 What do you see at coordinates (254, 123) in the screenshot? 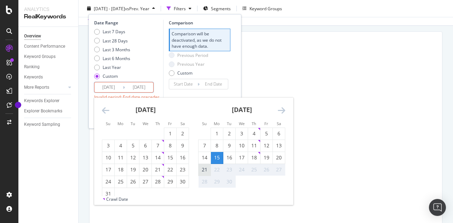
I see `small: Th` at bounding box center [254, 123].